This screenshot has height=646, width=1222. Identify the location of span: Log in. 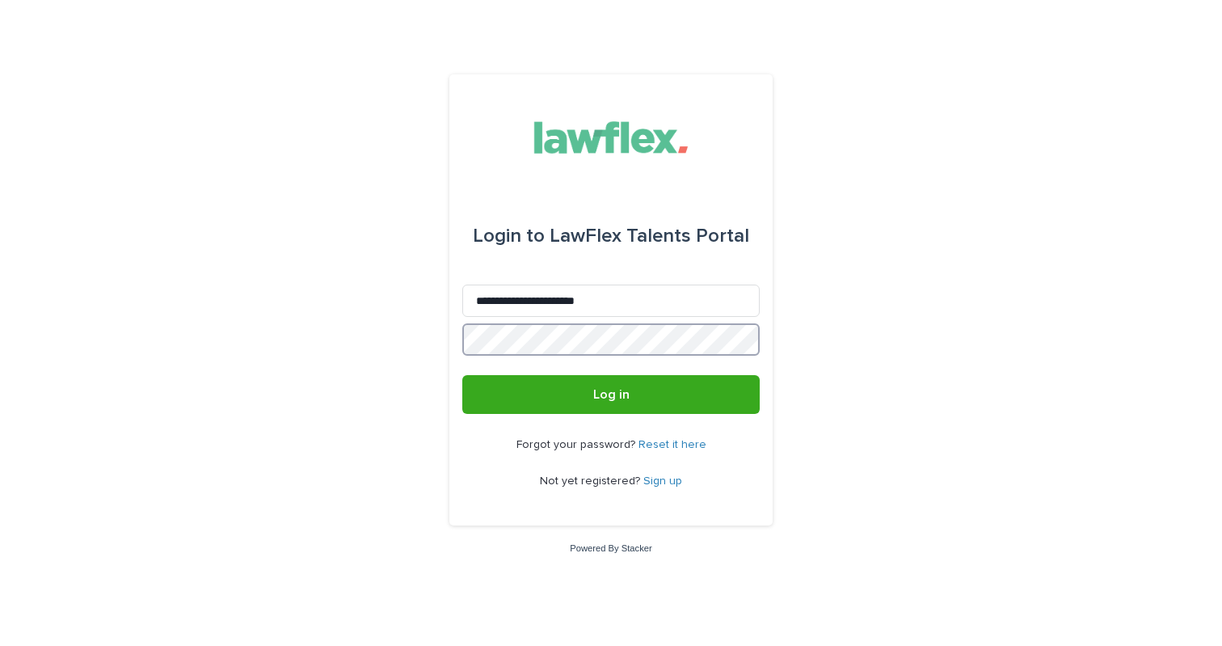
(611, 394).